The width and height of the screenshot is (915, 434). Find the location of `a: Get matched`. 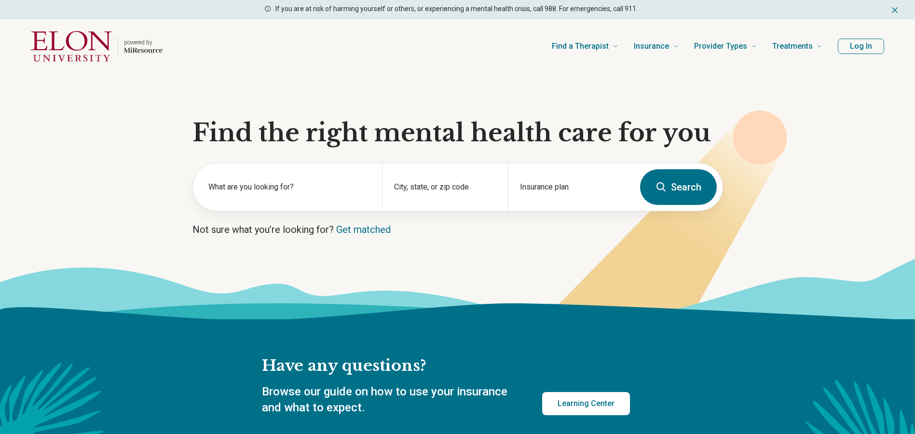

a: Get matched is located at coordinates (363, 230).